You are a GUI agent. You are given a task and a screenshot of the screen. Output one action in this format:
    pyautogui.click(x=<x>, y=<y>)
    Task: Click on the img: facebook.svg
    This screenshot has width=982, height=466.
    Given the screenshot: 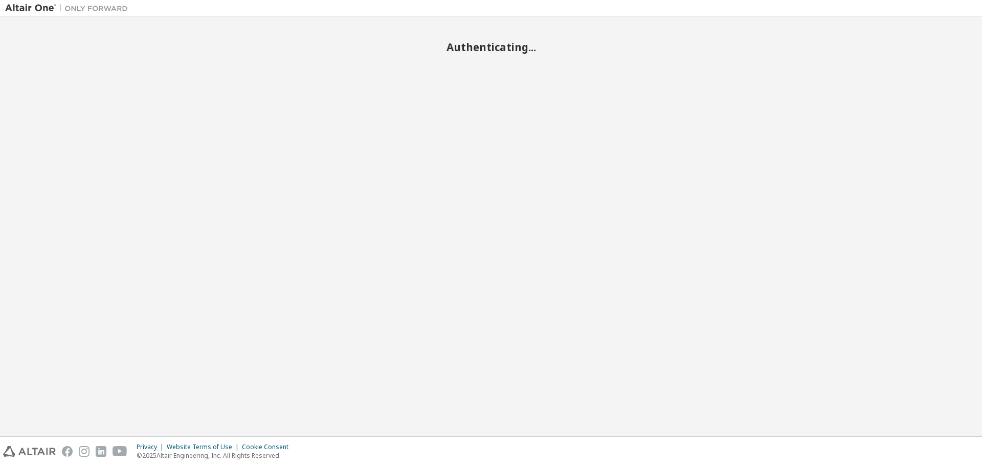 What is the action you would take?
    pyautogui.click(x=67, y=451)
    